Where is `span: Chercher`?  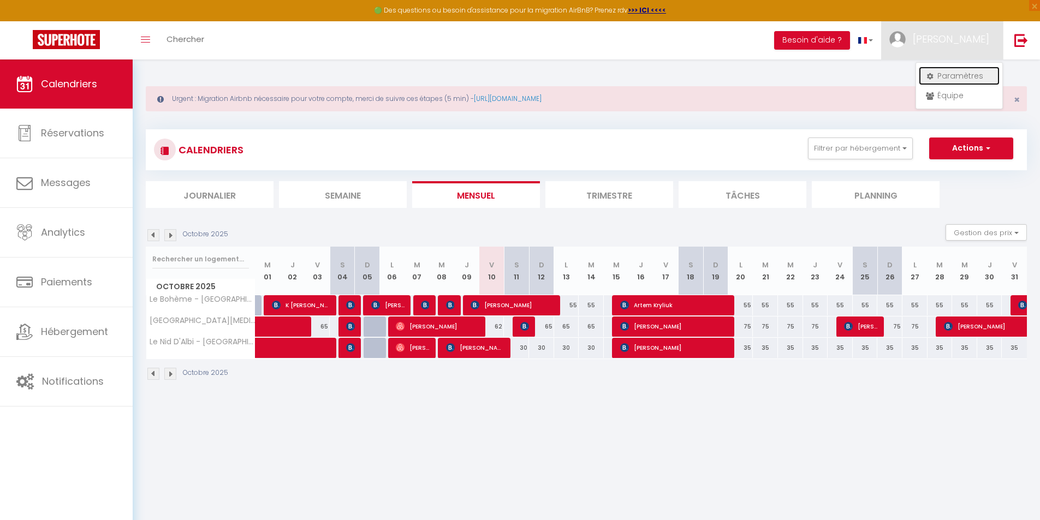 span: Chercher is located at coordinates (185, 39).